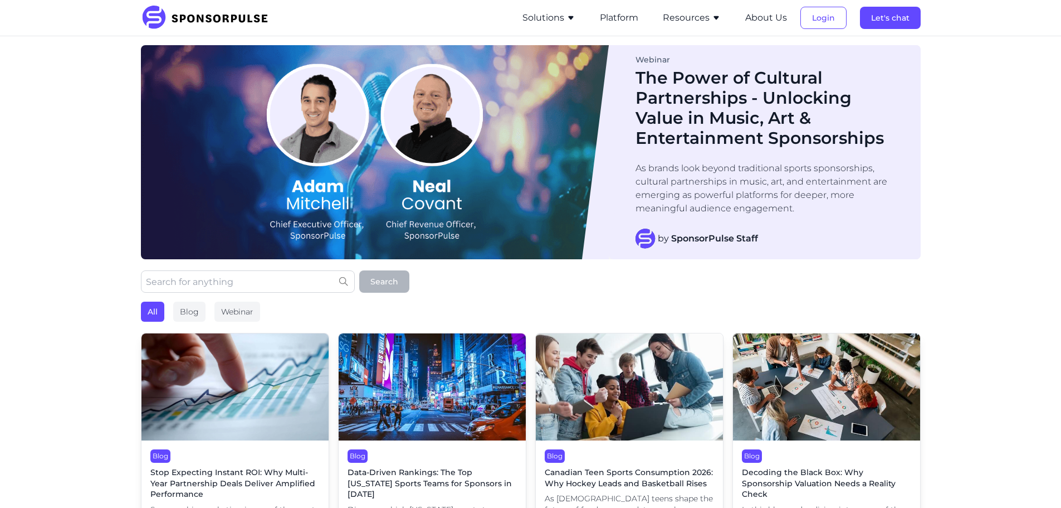  Describe the element at coordinates (531, 152) in the screenshot. I see `a: Blog ImageWebinarThe Power of Cultural Partnerships - Unlocking Value in Music, Art & Entertainme...` at that location.